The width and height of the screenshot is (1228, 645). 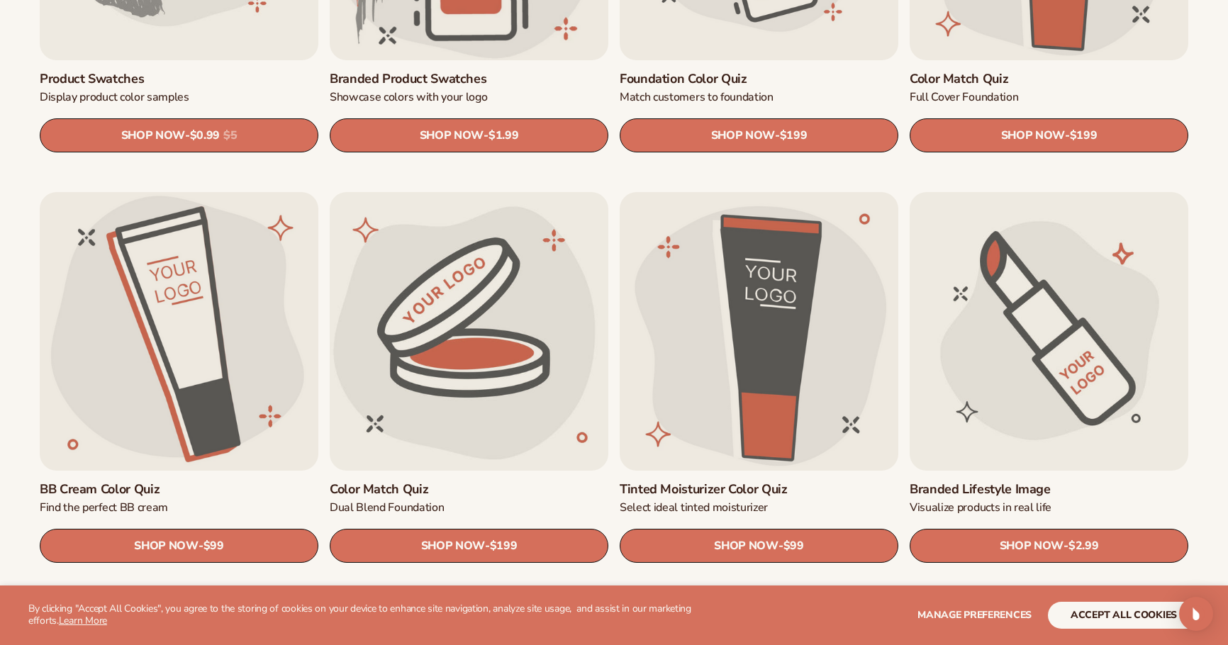 I want to click on a: Tinted Moisturizer Color Quiz, so click(x=759, y=490).